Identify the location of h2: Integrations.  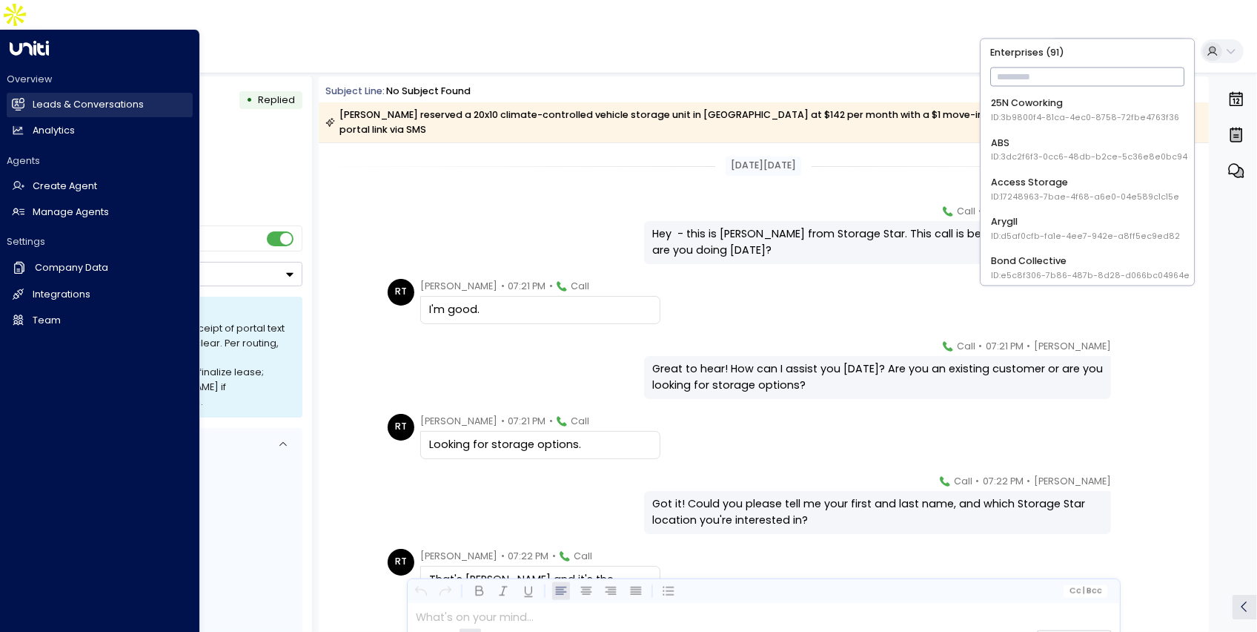
(62, 294).